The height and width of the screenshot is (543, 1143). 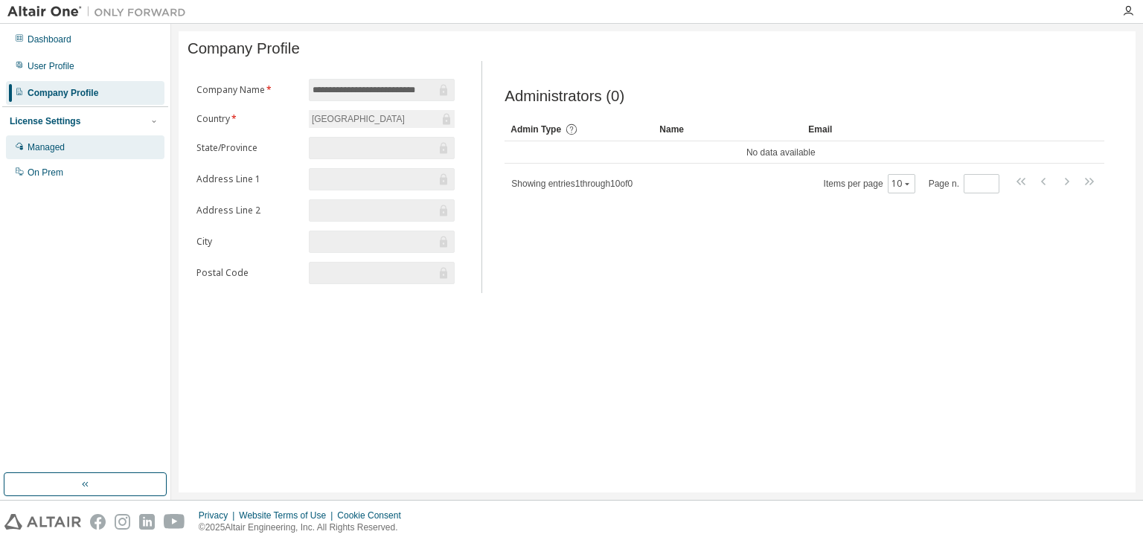 What do you see at coordinates (46, 147) in the screenshot?
I see `div: Managed` at bounding box center [46, 147].